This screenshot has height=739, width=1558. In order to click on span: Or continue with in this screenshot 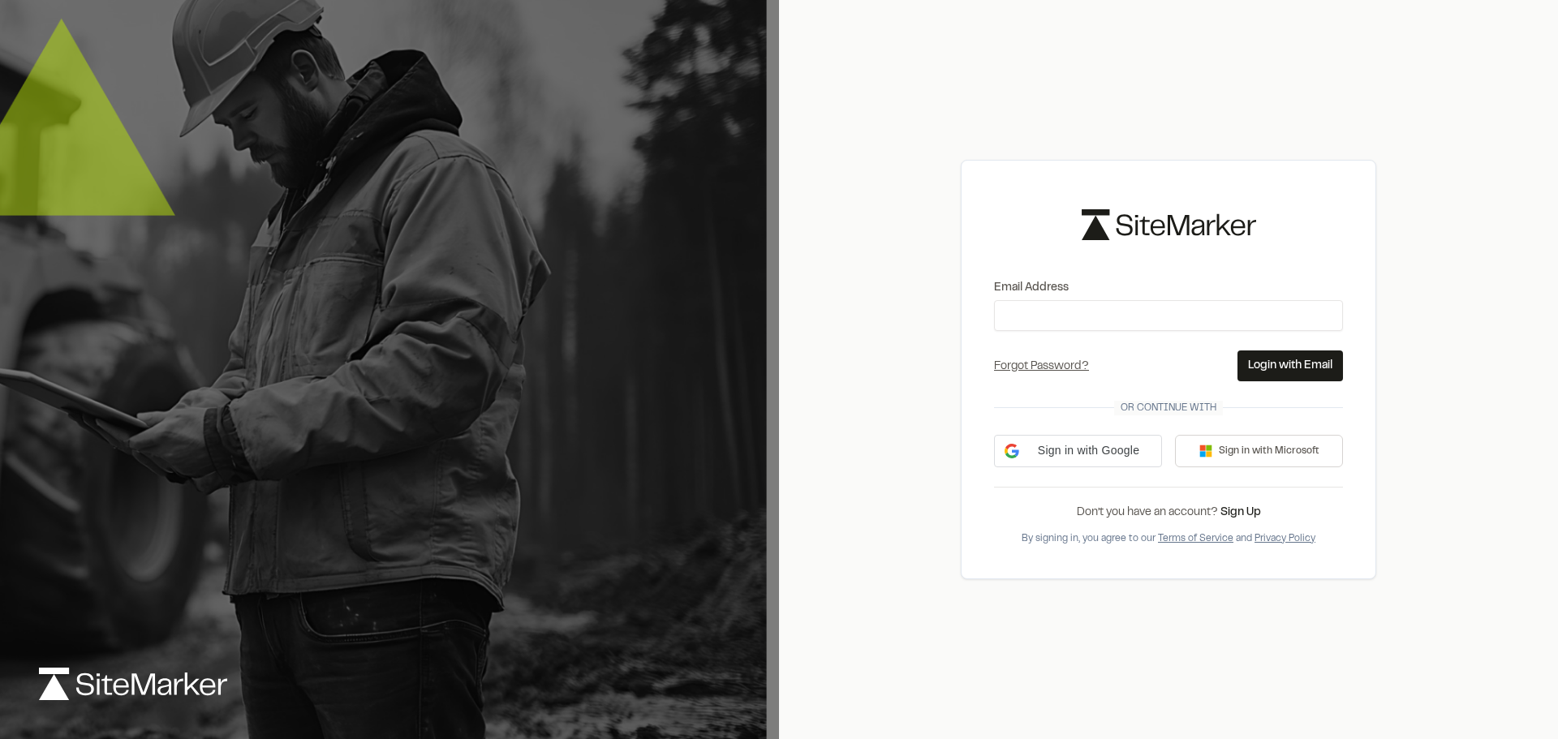, I will do `click(1169, 408)`.